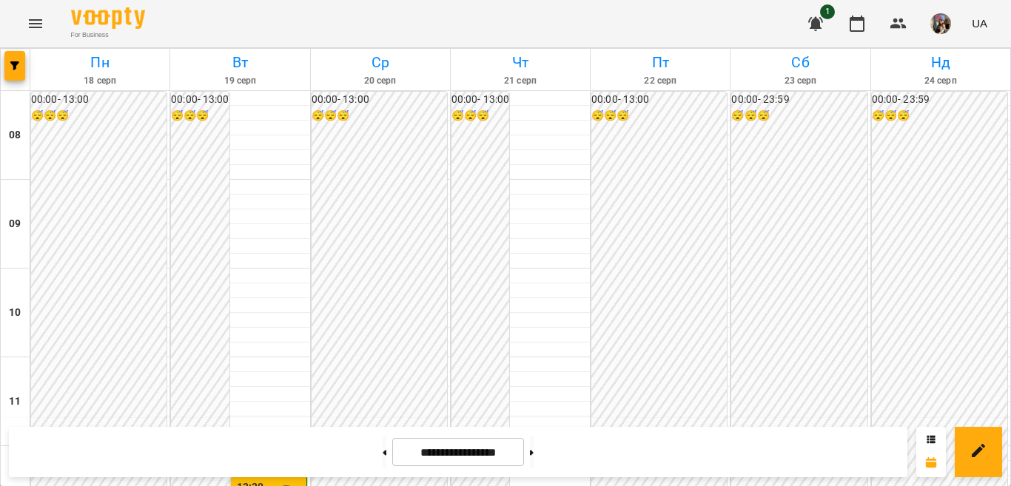 This screenshot has width=1011, height=486. I want to click on span: UA, so click(979, 23).